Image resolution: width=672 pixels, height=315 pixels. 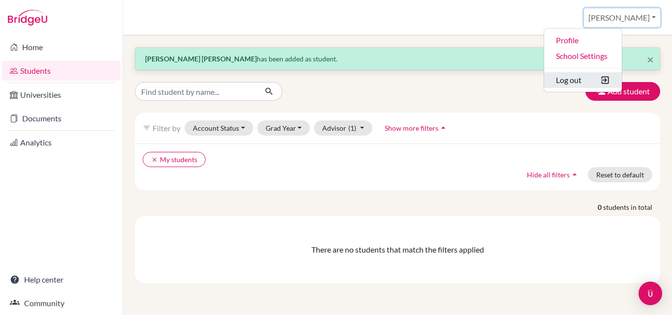 I want to click on a: School Settings, so click(x=583, y=56).